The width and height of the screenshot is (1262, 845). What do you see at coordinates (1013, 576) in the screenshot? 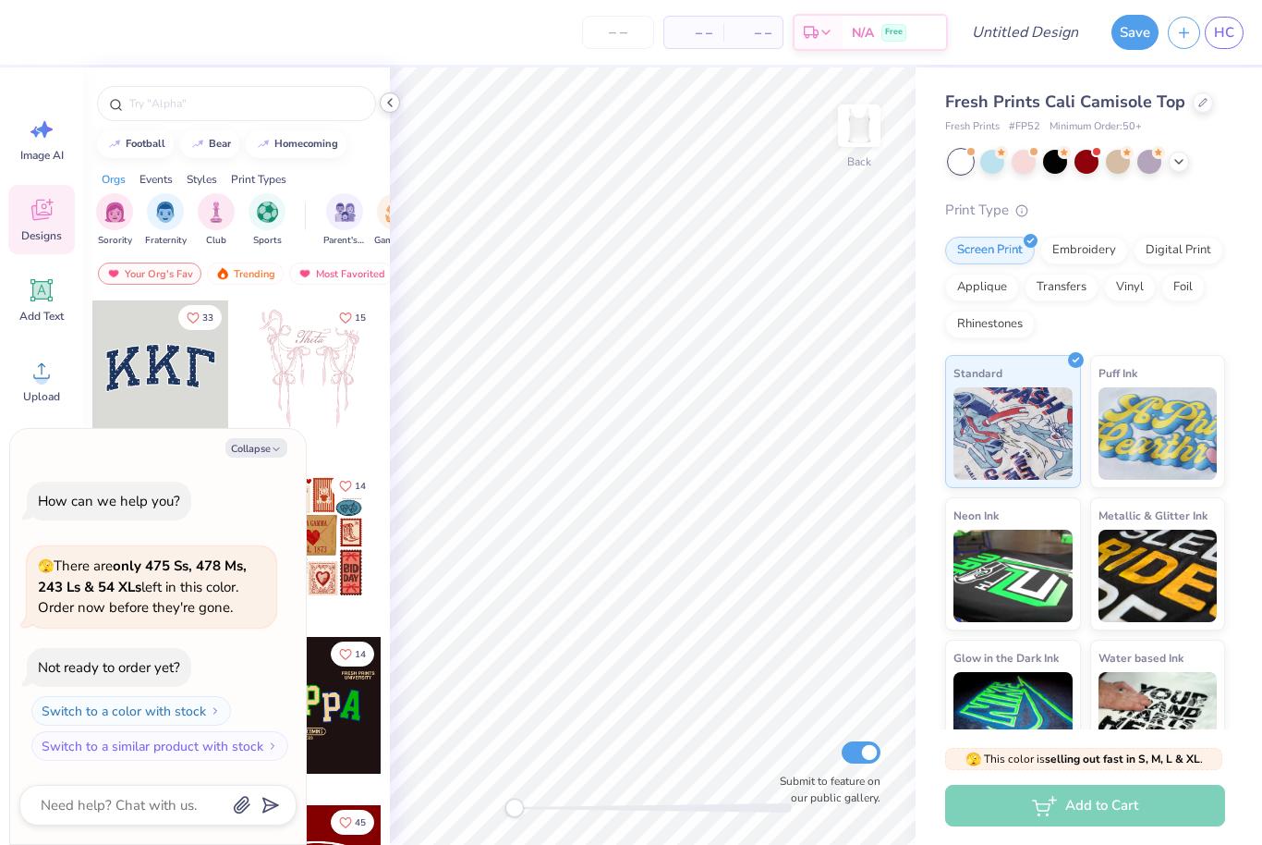
I see `img: Neon Ink` at bounding box center [1013, 576].